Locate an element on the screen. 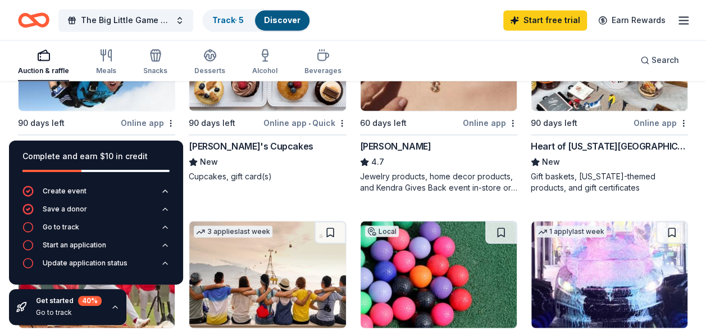 The image size is (706, 334). div: Meals is located at coordinates (106, 71).